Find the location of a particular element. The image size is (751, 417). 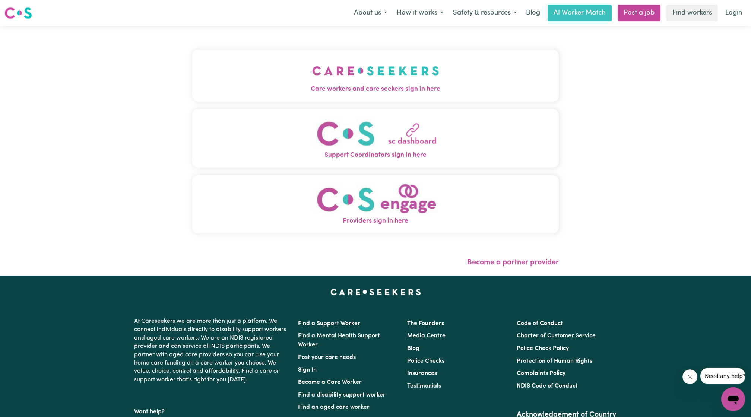

a: Find workers is located at coordinates (692, 13).